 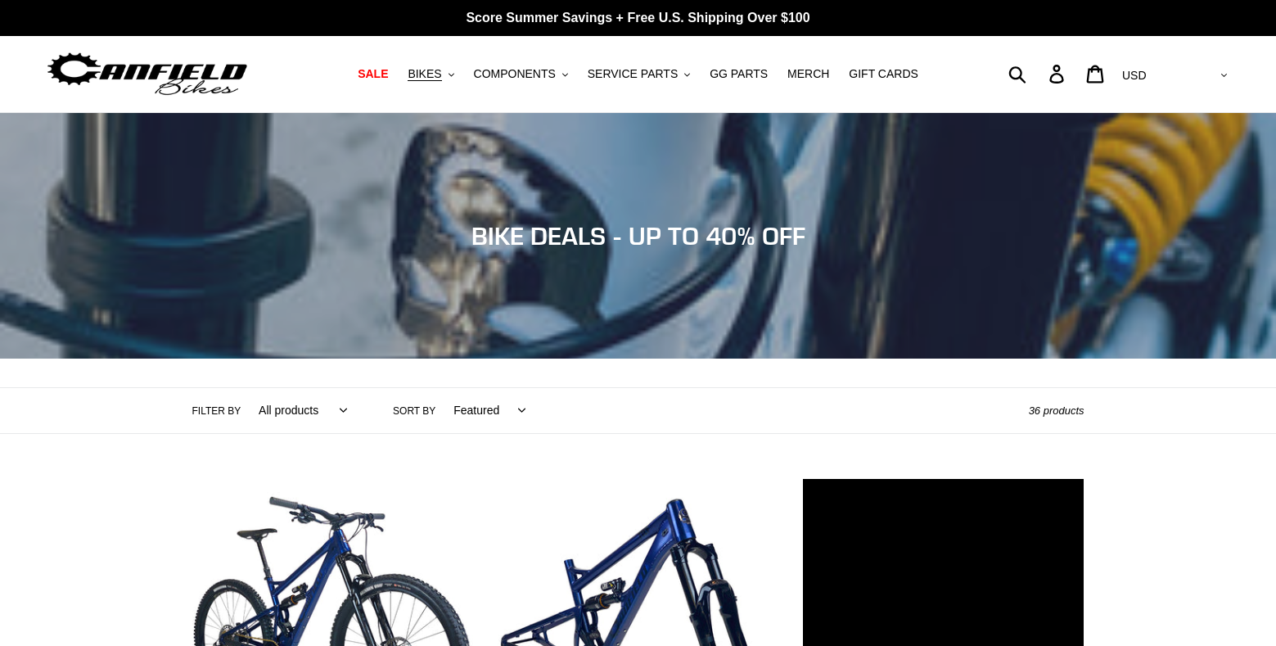 I want to click on span: GG PARTS, so click(x=738, y=74).